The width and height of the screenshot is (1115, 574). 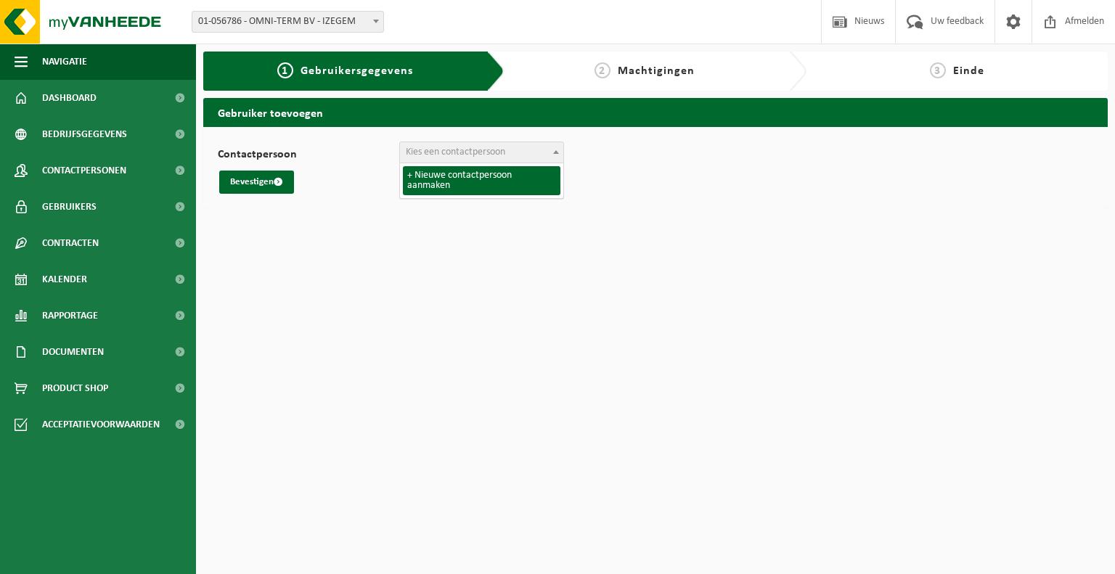 I want to click on span: Navigatie, so click(x=65, y=62).